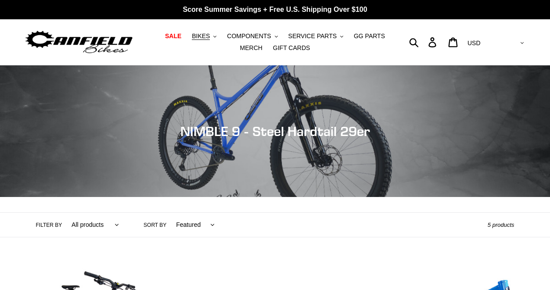 Image resolution: width=550 pixels, height=290 pixels. What do you see at coordinates (369, 36) in the screenshot?
I see `span: GG PARTS` at bounding box center [369, 36].